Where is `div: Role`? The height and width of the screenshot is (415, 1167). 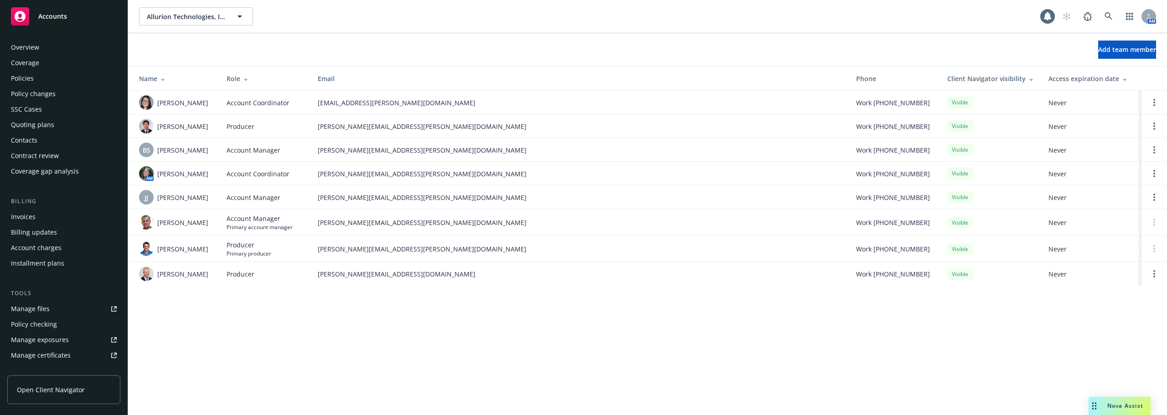 div: Role is located at coordinates (265, 78).